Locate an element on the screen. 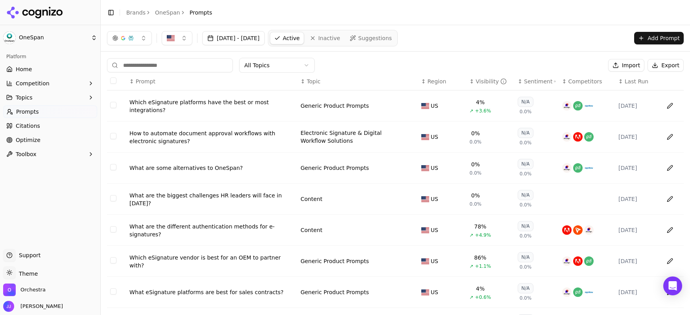 This screenshot has width=690, height=315. button: Select all rows is located at coordinates (113, 81).